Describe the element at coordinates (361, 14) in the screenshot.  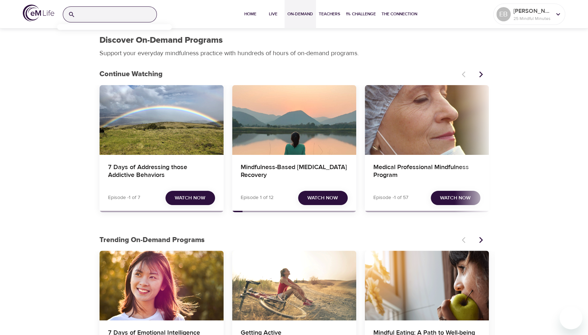
I see `span: 1% Challenge` at that location.